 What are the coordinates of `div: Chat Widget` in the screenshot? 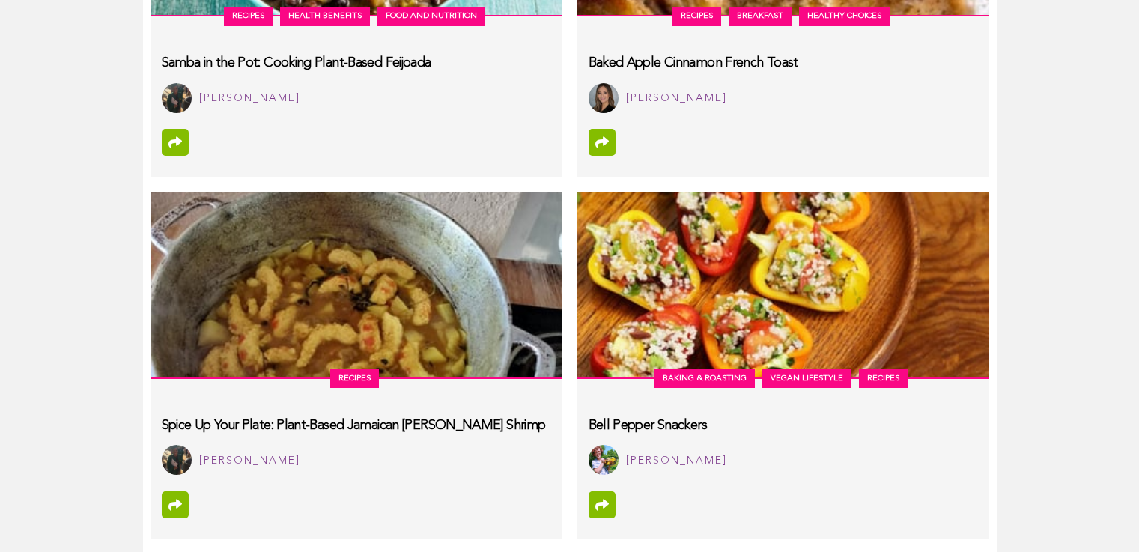 It's located at (1101, 516).